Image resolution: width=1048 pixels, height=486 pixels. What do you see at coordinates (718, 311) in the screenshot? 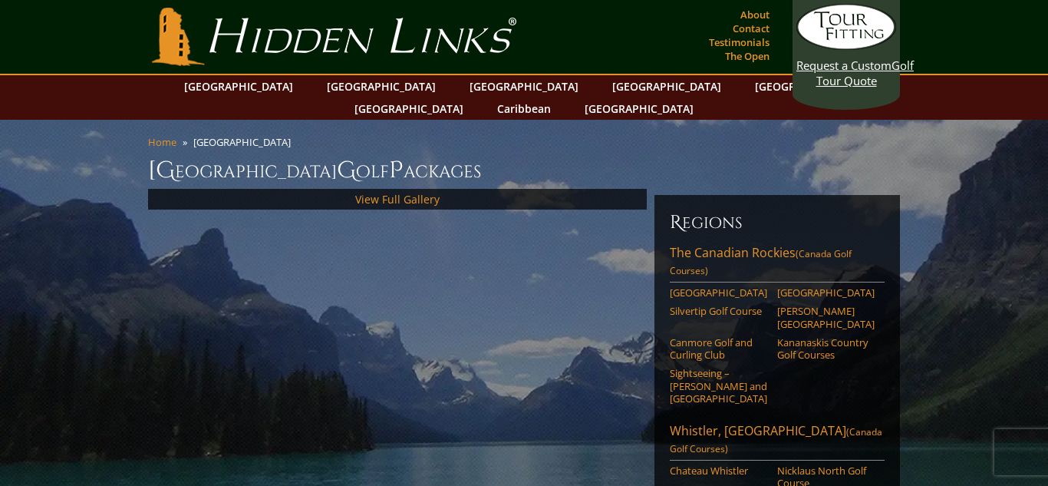
I see `a: Silvertip Golf Course` at bounding box center [718, 311].